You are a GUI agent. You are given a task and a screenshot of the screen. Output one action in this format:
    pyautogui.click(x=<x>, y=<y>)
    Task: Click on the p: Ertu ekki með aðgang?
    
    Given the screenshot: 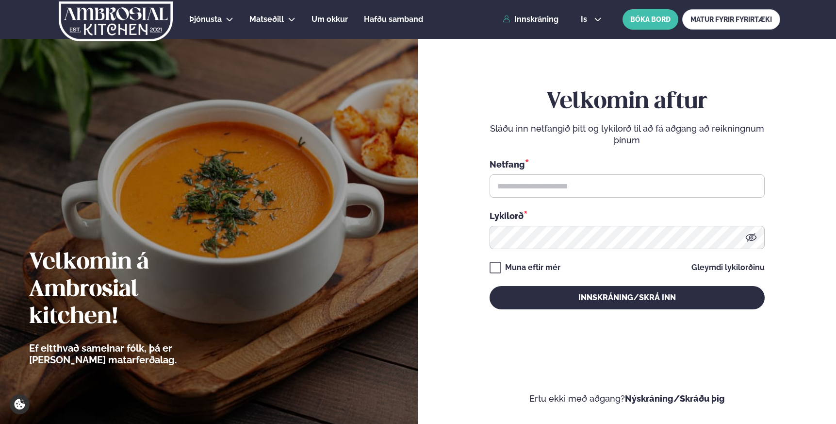 What is the action you would take?
    pyautogui.click(x=627, y=398)
    